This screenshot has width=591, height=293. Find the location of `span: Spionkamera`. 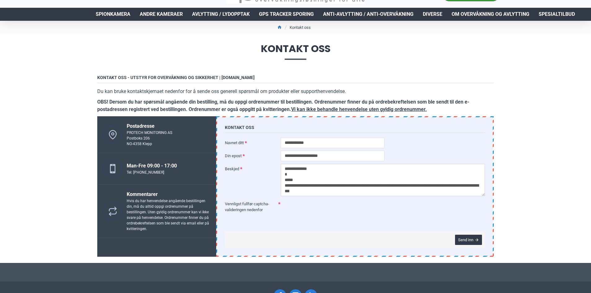

span: Spionkamera is located at coordinates (113, 14).